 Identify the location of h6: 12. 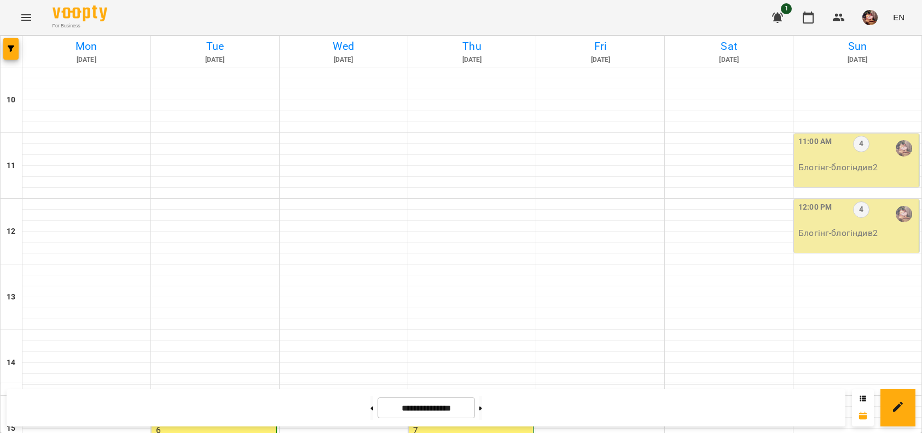
(11, 232).